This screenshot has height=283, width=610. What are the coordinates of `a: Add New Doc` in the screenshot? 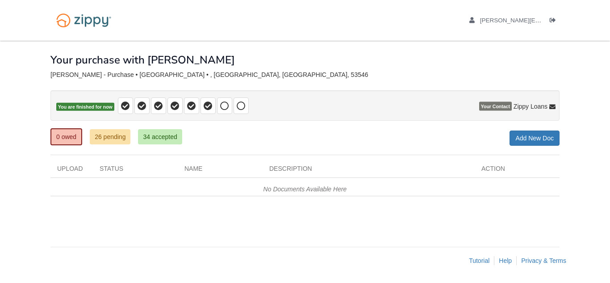 It's located at (535, 138).